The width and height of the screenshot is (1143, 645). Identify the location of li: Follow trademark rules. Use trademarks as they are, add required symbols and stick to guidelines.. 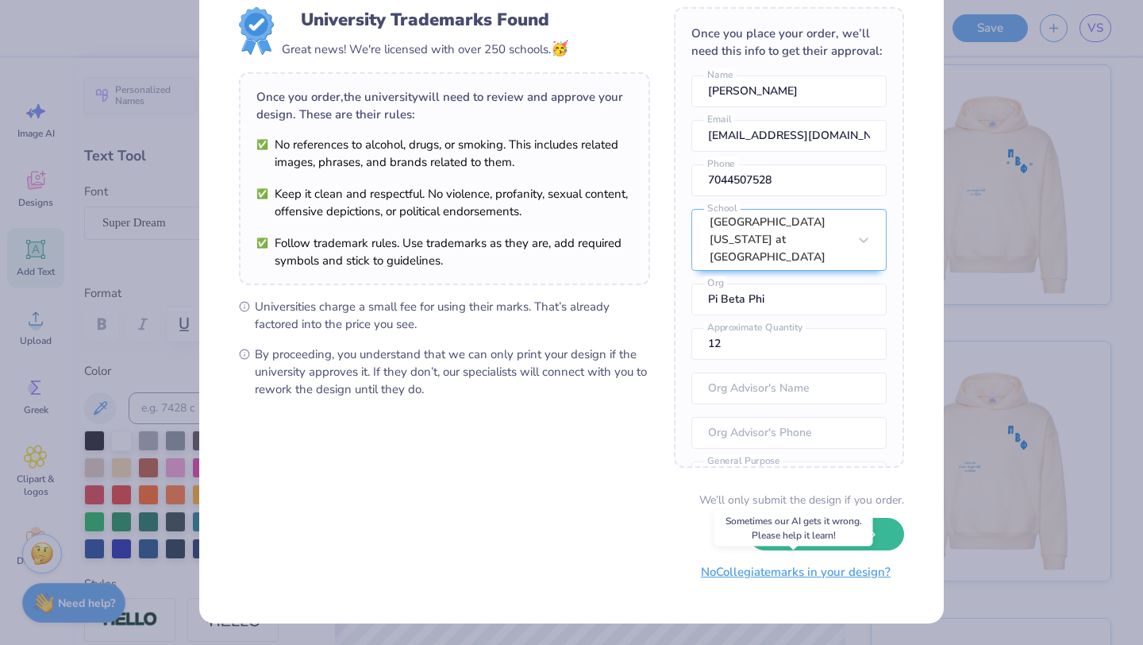
(445, 252).